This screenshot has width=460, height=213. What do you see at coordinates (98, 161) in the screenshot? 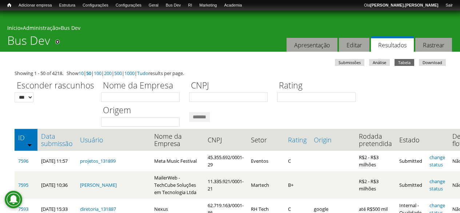
I see `a: projetos_131899` at bounding box center [98, 161].